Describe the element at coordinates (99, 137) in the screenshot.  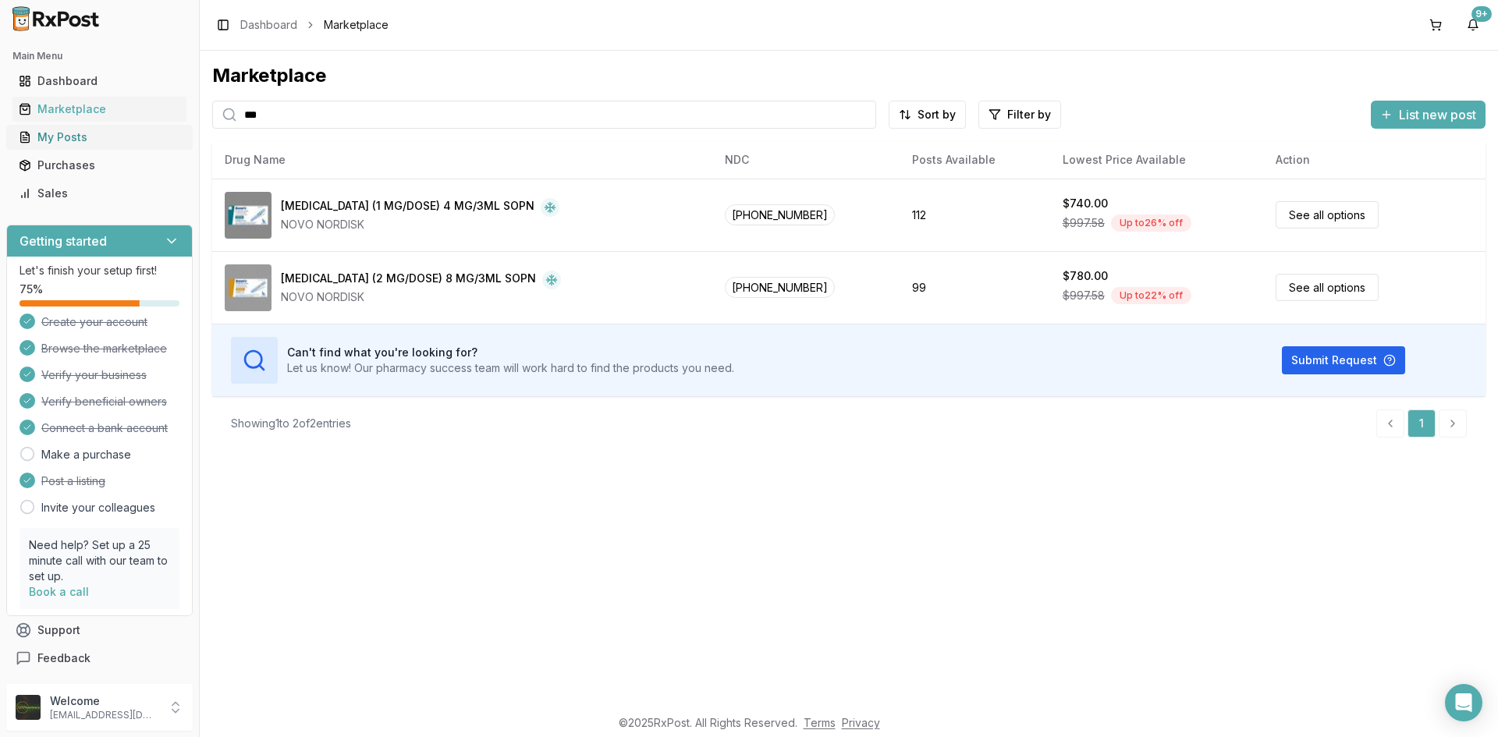
I see `div: My Posts` at that location.